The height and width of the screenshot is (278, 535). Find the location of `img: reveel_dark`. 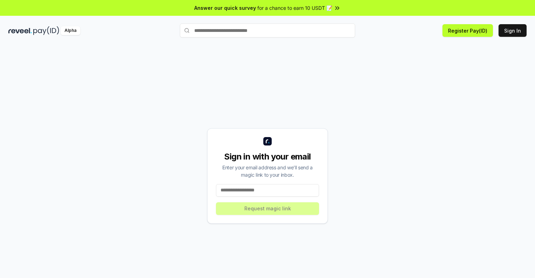

img: reveel_dark is located at coordinates (20, 31).